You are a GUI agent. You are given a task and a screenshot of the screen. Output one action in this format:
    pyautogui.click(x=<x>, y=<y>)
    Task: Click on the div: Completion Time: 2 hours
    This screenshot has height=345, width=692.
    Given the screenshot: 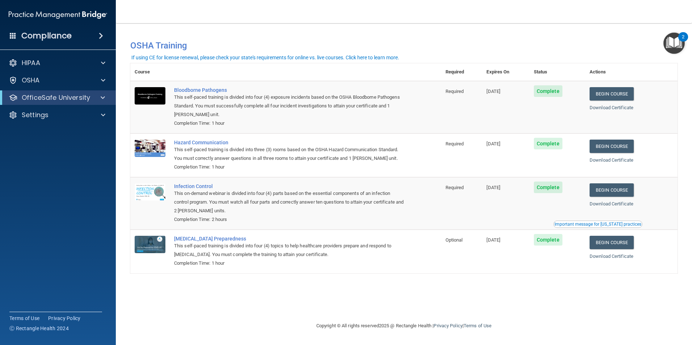 What is the action you would take?
    pyautogui.click(x=290, y=220)
    